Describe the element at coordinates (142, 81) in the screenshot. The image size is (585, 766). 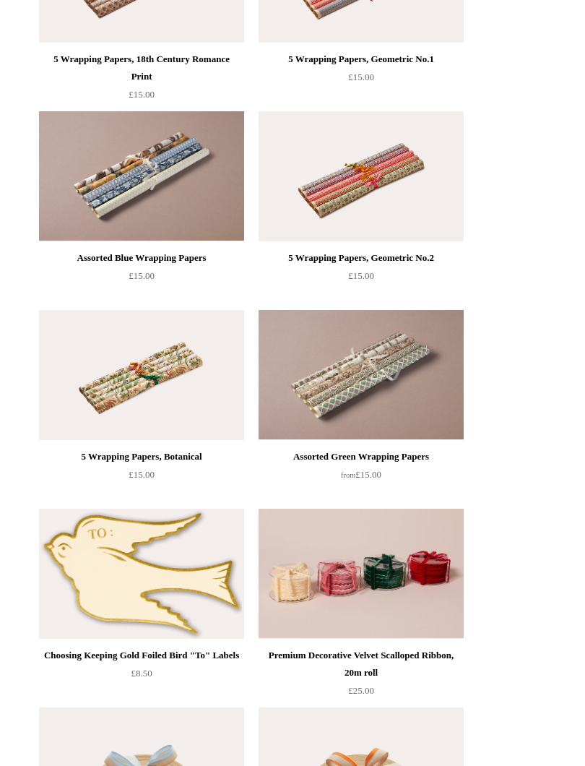
I see `a: 5 Wrapping Papers, 18th Century Romance Print £15.00` at that location.